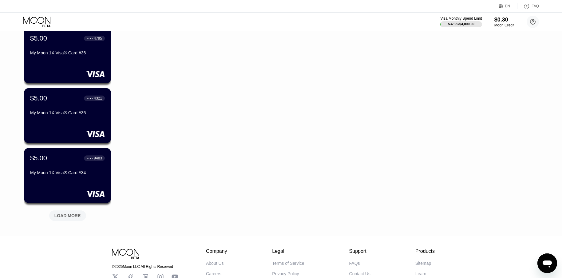 The height and width of the screenshot is (278, 562). What do you see at coordinates (360, 274) in the screenshot?
I see `div: Contact Us` at bounding box center [360, 274].